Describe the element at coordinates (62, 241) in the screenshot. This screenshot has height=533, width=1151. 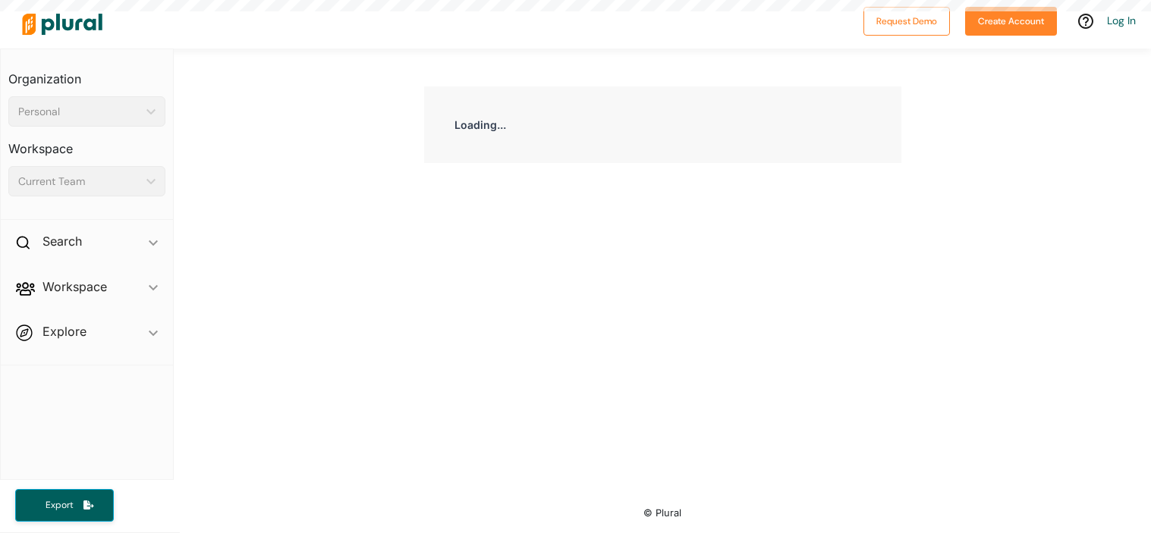
I see `h2: Search` at that location.